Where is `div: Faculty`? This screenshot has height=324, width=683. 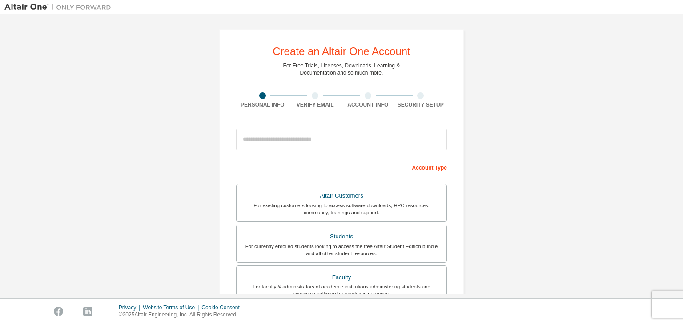 div: Faculty is located at coordinates (341, 278).